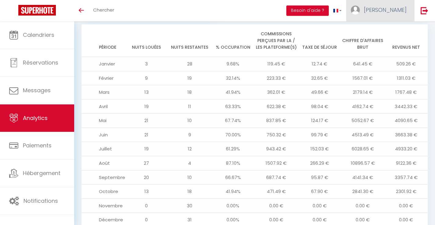 The width and height of the screenshot is (435, 225). Describe the element at coordinates (406, 135) in the screenshot. I see `td: 3663.38 €` at that location.